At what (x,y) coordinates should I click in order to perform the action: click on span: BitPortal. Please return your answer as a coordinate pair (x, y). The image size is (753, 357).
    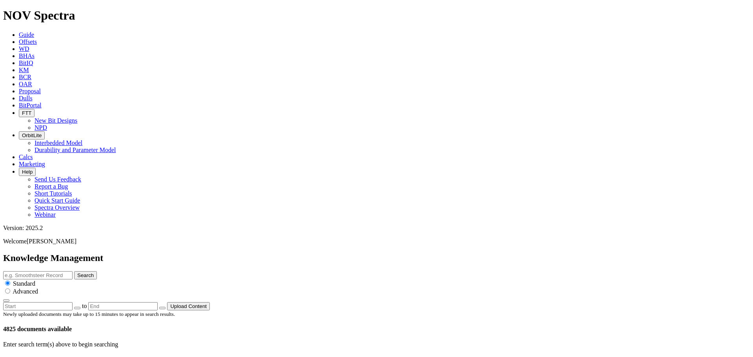
    Looking at the image, I should click on (30, 105).